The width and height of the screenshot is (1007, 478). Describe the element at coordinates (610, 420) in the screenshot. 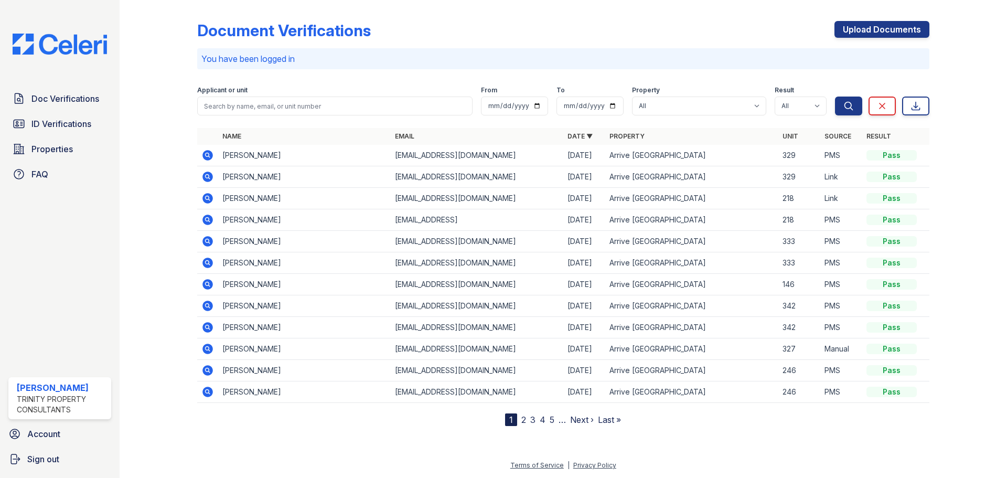

I see `a: Last »` at that location.